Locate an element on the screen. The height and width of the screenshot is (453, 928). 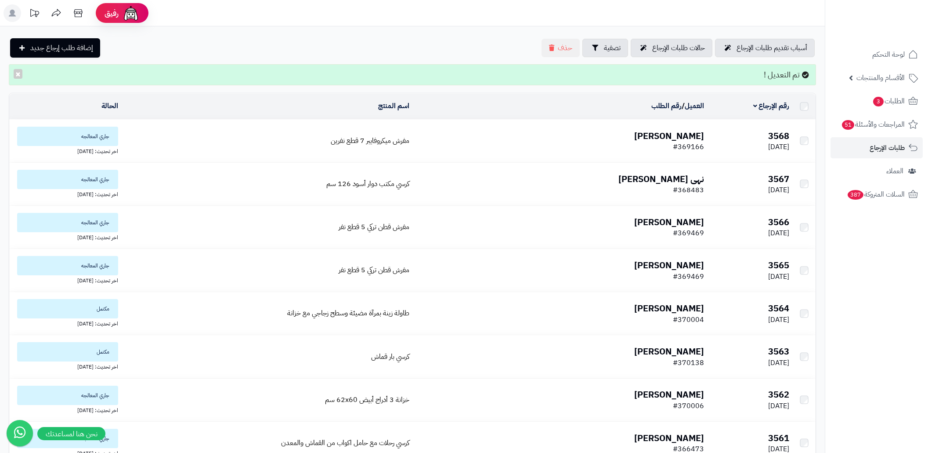
span: 387 is located at coordinates (856, 195).